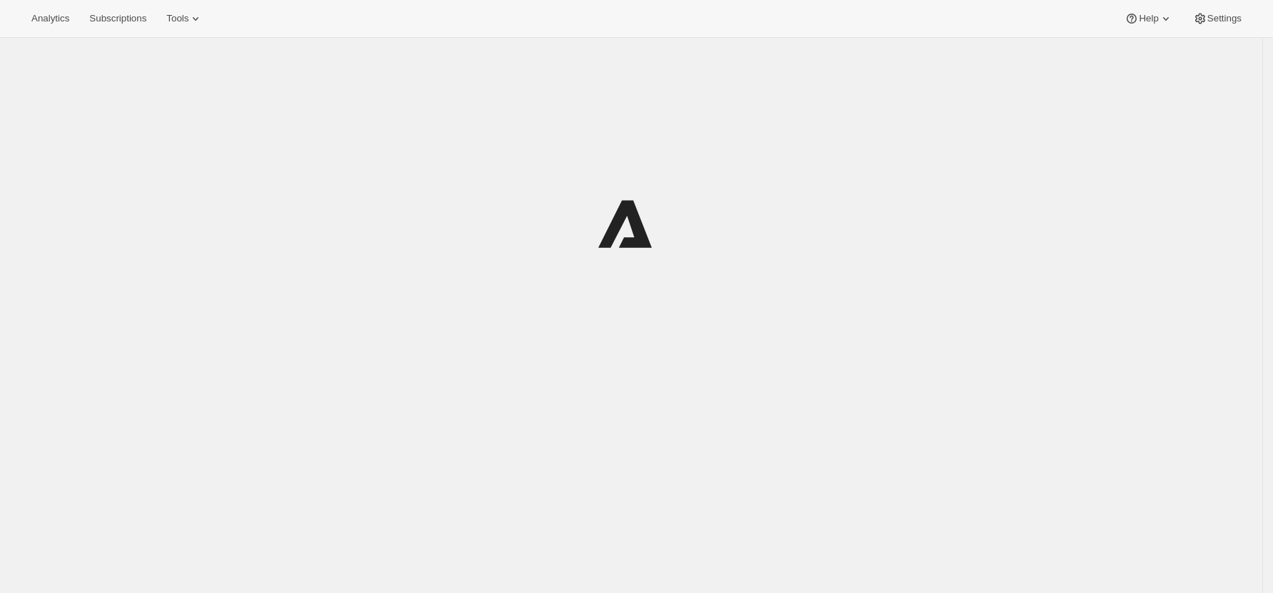 This screenshot has height=593, width=1273. What do you see at coordinates (50, 19) in the screenshot?
I see `button: Analytics` at bounding box center [50, 19].